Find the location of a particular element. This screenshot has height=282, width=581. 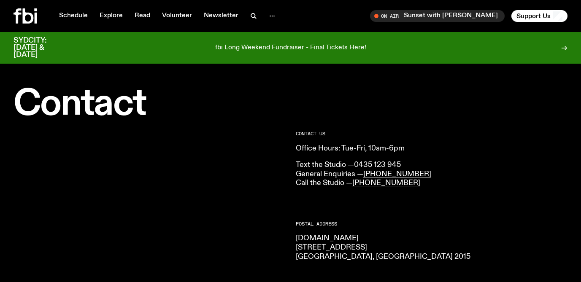

h2: CONTACT US is located at coordinates (432, 134).